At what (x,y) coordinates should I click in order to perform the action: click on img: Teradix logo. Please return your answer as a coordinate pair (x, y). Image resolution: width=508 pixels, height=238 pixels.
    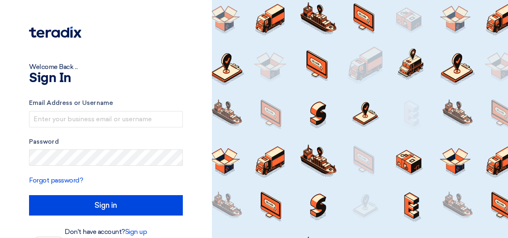
    Looking at the image, I should click on (55, 32).